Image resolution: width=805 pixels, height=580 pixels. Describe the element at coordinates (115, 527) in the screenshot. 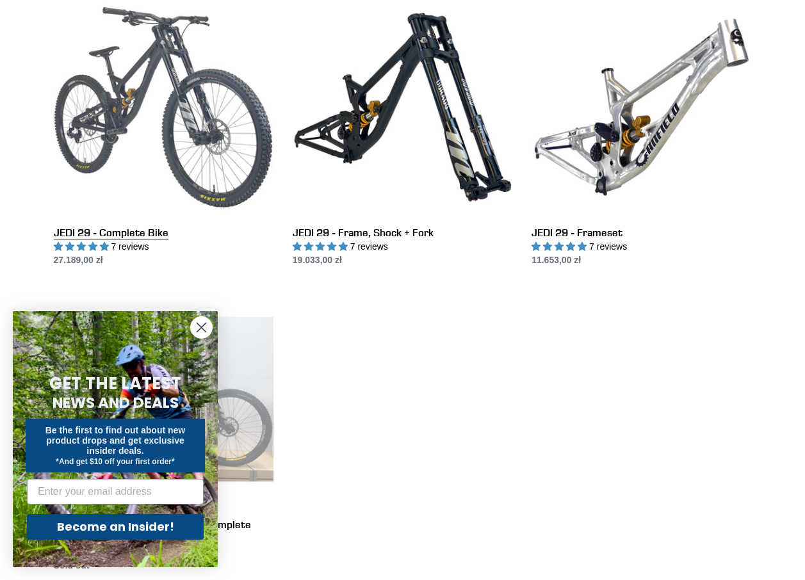

I see `button: Become an Insider!` at that location.